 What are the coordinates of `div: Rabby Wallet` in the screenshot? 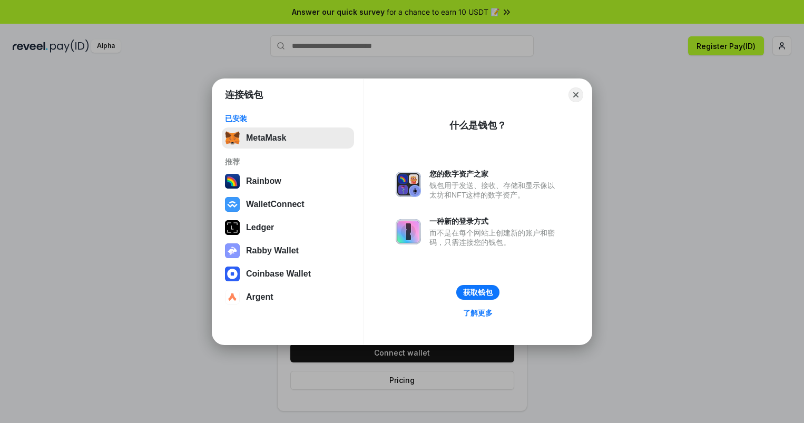 It's located at (272, 251).